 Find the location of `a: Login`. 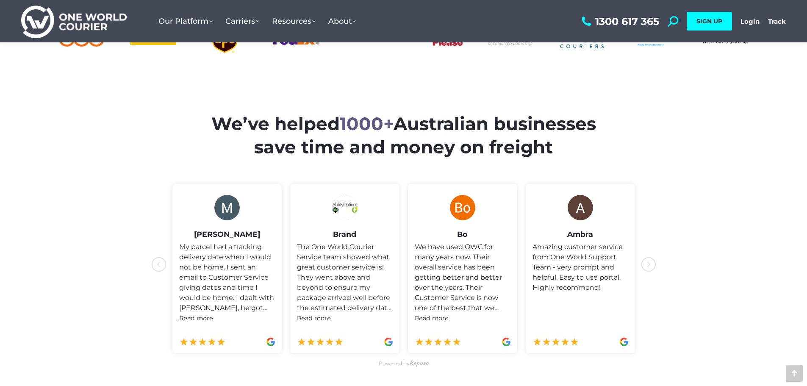

a: Login is located at coordinates (750, 21).